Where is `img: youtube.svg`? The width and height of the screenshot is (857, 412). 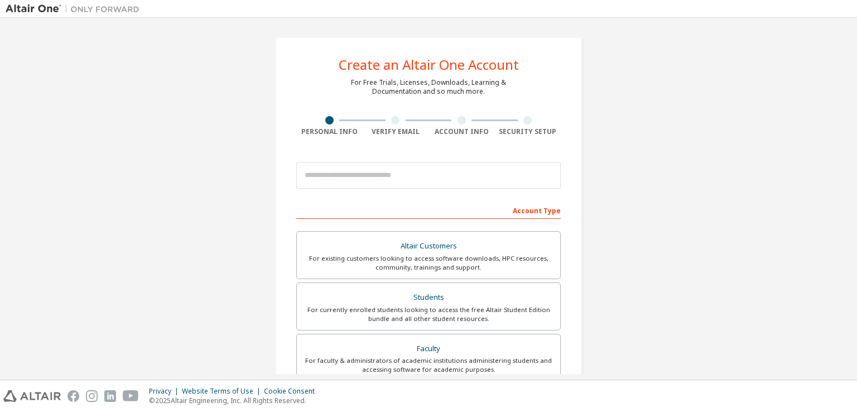 img: youtube.svg is located at coordinates (131, 396).